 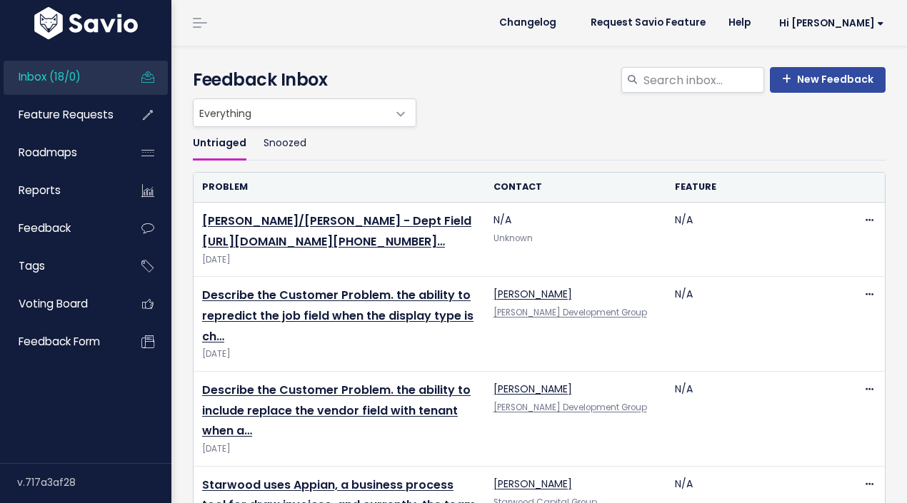 What do you see at coordinates (285, 144) in the screenshot?
I see `a: Snoozed` at bounding box center [285, 144].